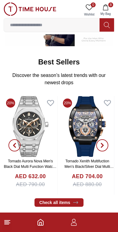  What do you see at coordinates (68, 103) in the screenshot?
I see `span: 20%` at bounding box center [68, 103].